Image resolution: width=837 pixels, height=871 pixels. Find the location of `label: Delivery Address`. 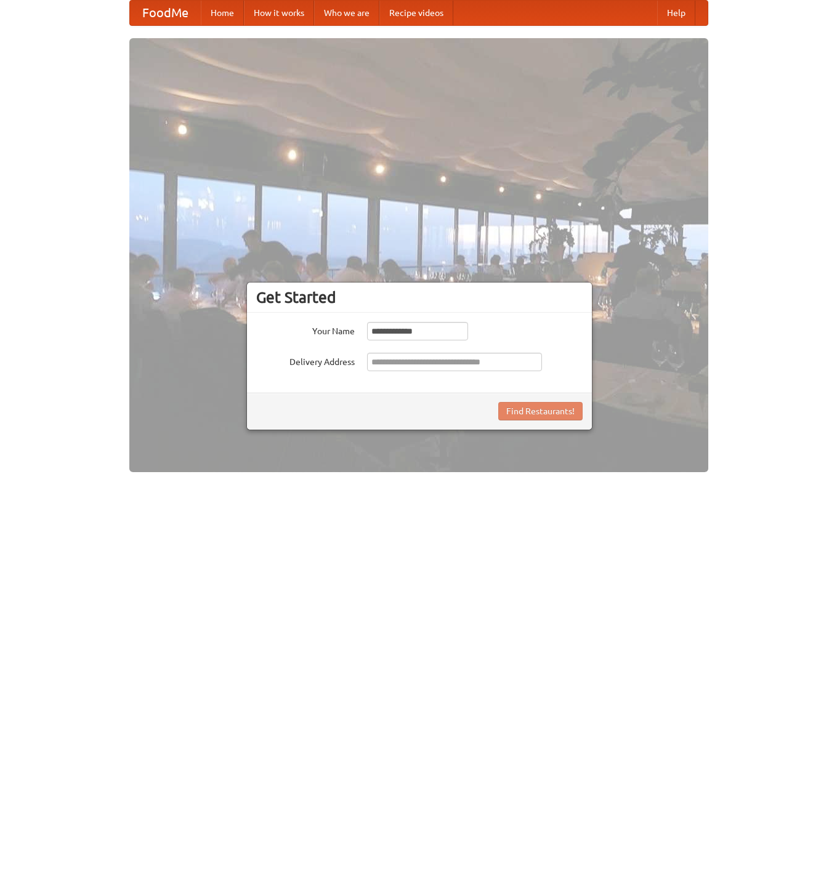

label: Delivery Address is located at coordinates (305, 360).